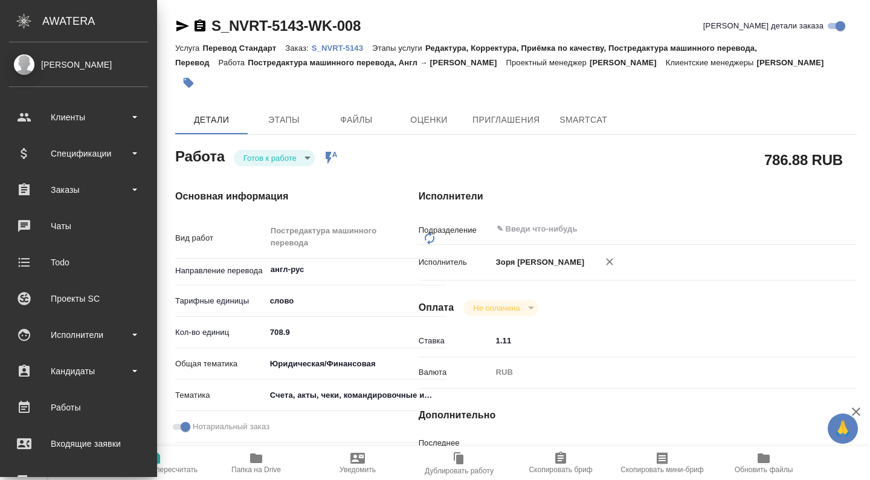  Describe the element at coordinates (79, 407) in the screenshot. I see `div: Работы` at that location.